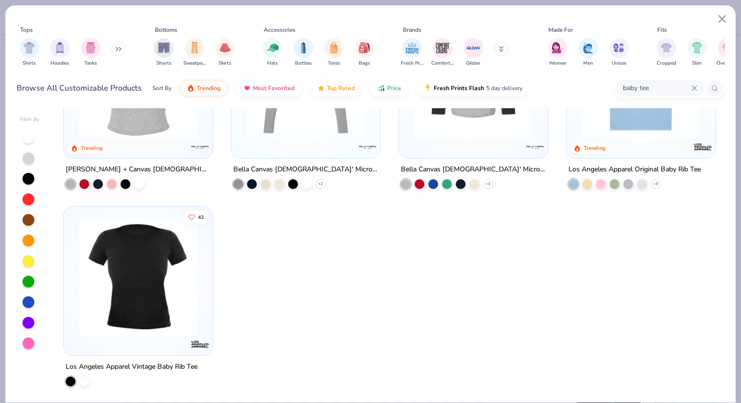 The height and width of the screenshot is (403, 741). I want to click on div: filter for Bottles, so click(303, 52).